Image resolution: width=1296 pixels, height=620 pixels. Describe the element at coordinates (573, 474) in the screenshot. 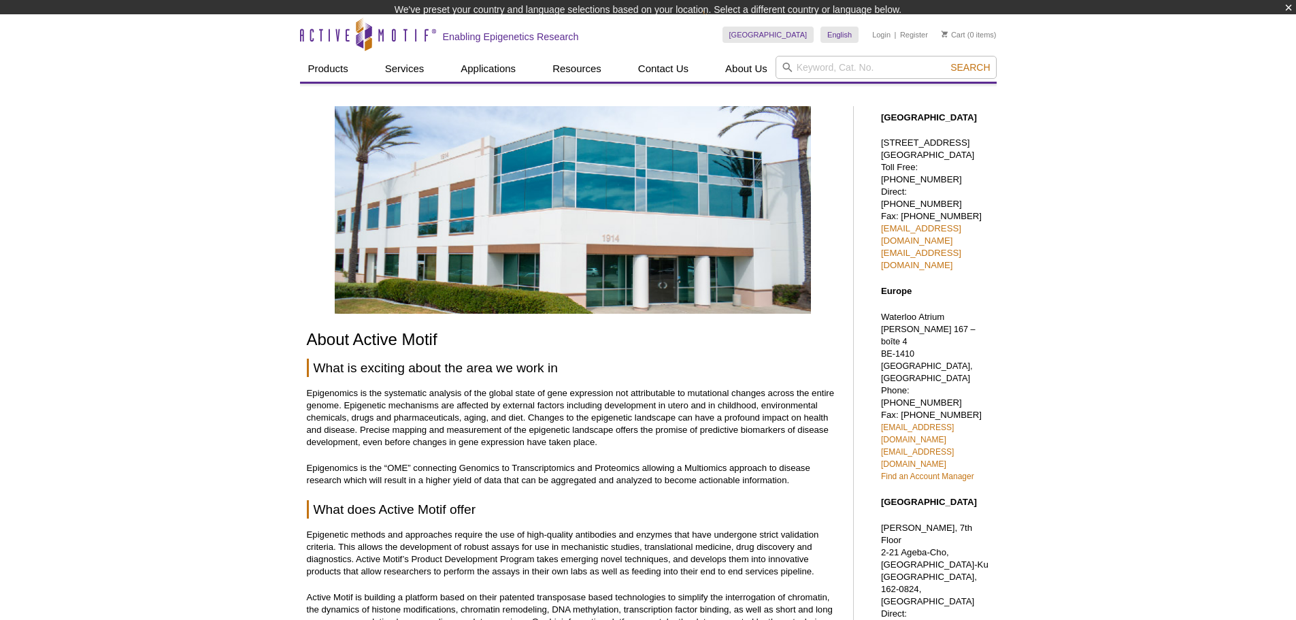

I see `p: Epigenomics is the “OME” connecting Genomics to Transcriptomics and Proteomics allowing a Multiom...` at that location.